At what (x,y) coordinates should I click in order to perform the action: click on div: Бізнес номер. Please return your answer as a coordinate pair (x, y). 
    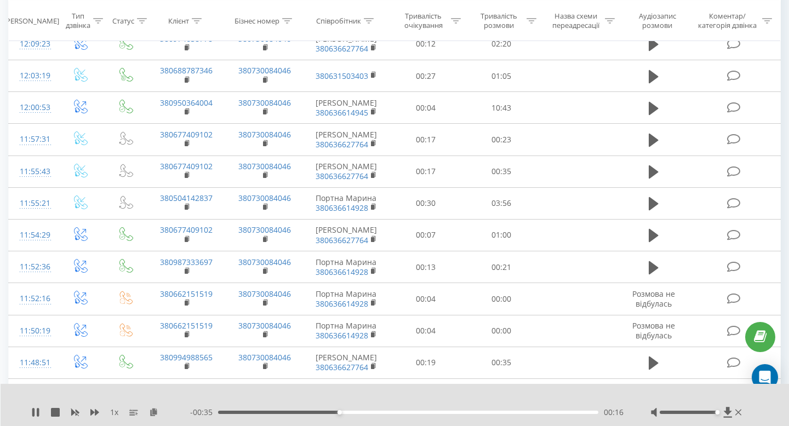
    Looking at the image, I should click on (257, 20).